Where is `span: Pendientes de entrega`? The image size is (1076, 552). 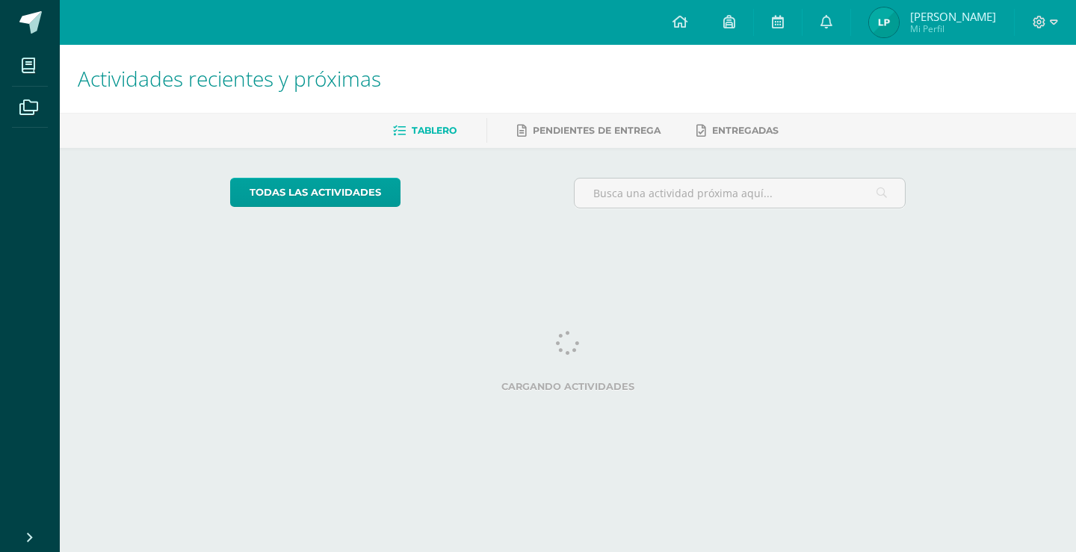
span: Pendientes de entrega is located at coordinates (597, 130).